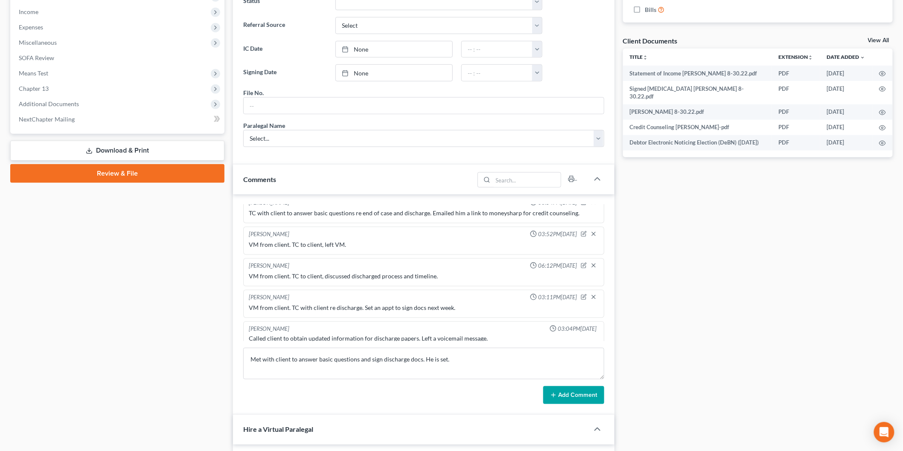 The width and height of the screenshot is (903, 451). Describe the element at coordinates (117, 174) in the screenshot. I see `a: Review & File` at that location.